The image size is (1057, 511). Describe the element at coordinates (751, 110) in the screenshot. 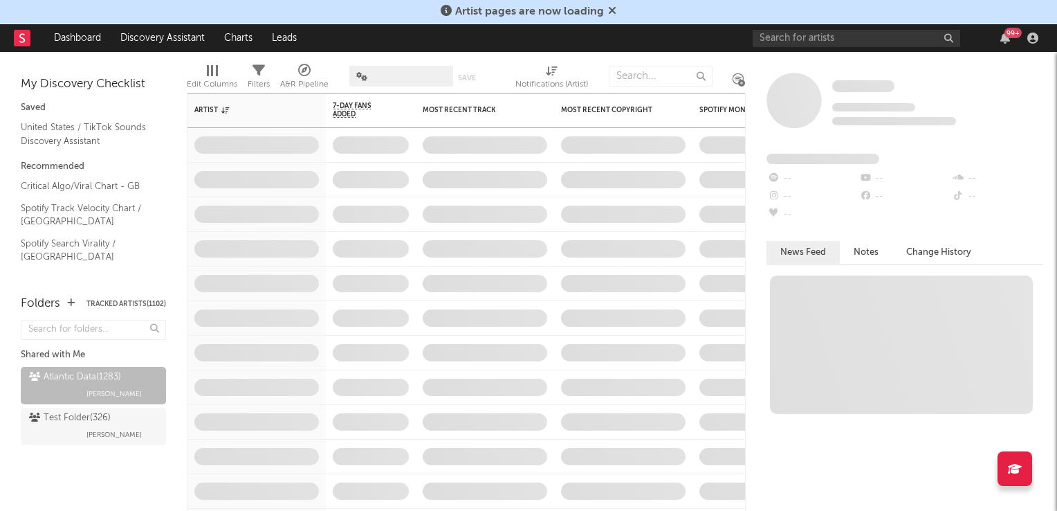

I see `div: Spotify Monthly Listeners` at that location.